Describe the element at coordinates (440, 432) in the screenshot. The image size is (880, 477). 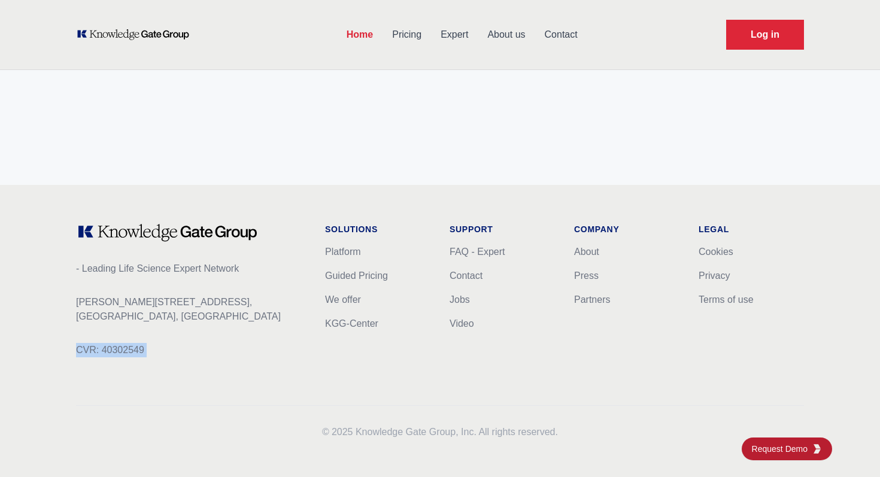
I see `p: 2025 Knowledge Gate Group, Inc. All rights reserved.` at that location.